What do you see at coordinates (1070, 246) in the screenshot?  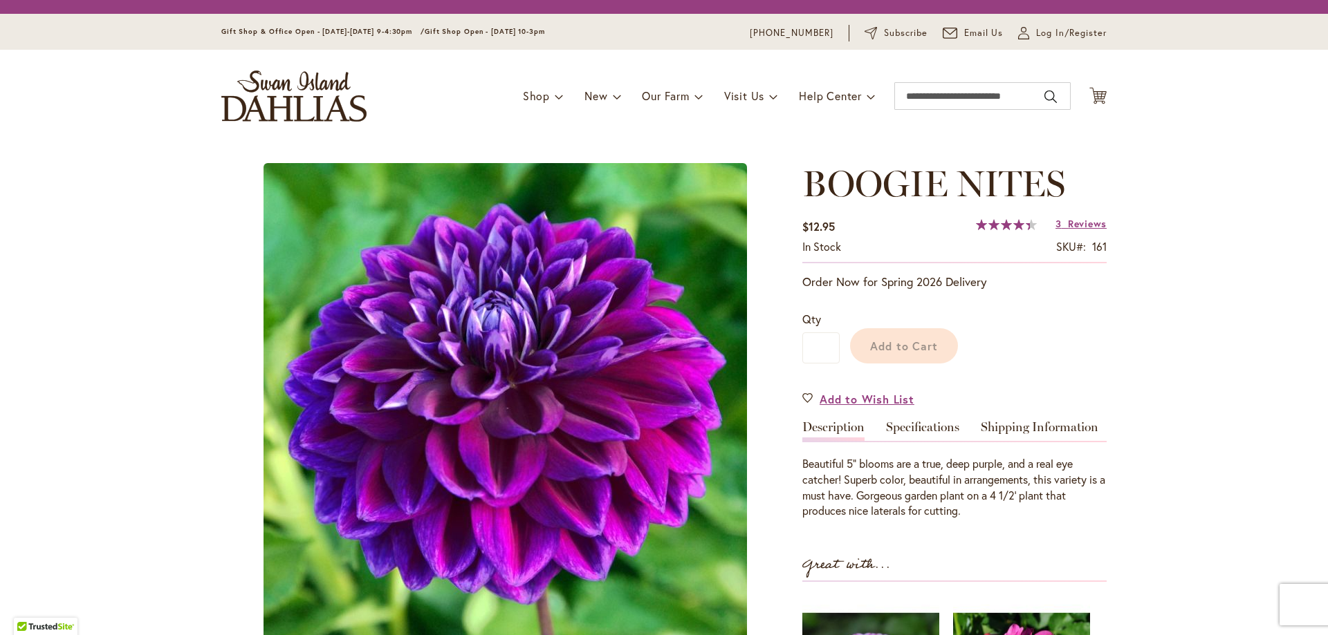 I see `strong: SKU` at bounding box center [1070, 246].